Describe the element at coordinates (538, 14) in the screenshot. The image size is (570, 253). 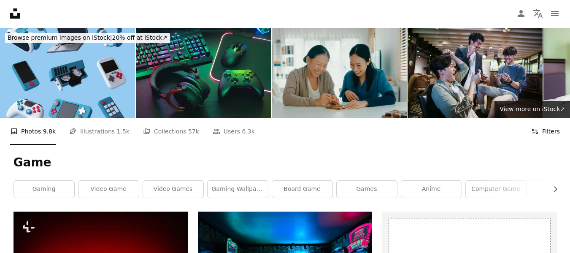
I see `button: Language` at that location.